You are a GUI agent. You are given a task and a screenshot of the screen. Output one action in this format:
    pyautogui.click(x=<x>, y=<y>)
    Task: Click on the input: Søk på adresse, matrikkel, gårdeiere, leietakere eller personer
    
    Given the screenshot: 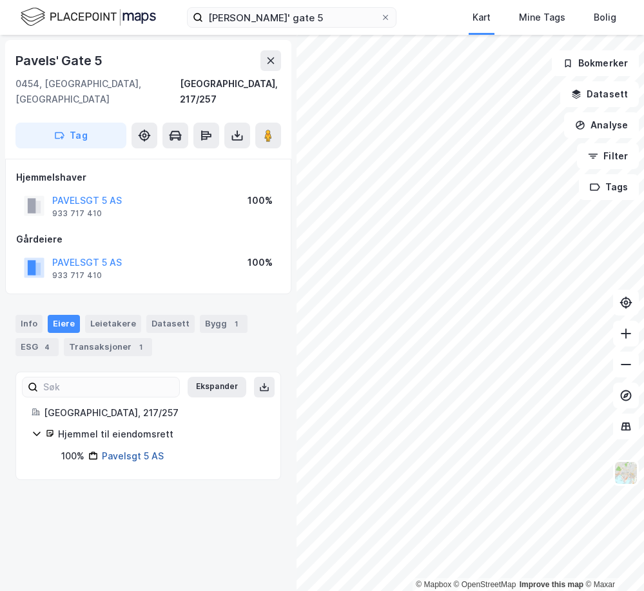 What is the action you would take?
    pyautogui.click(x=291, y=17)
    